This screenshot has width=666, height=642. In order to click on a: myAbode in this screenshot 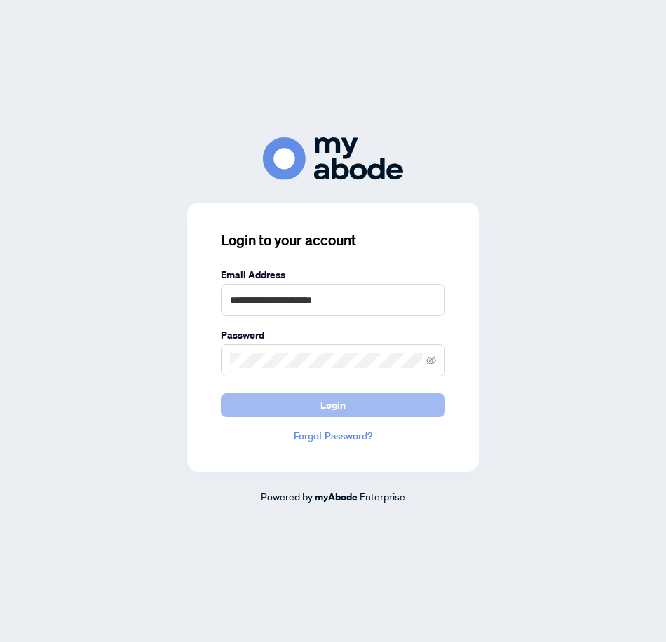, I will do `click(336, 497)`.